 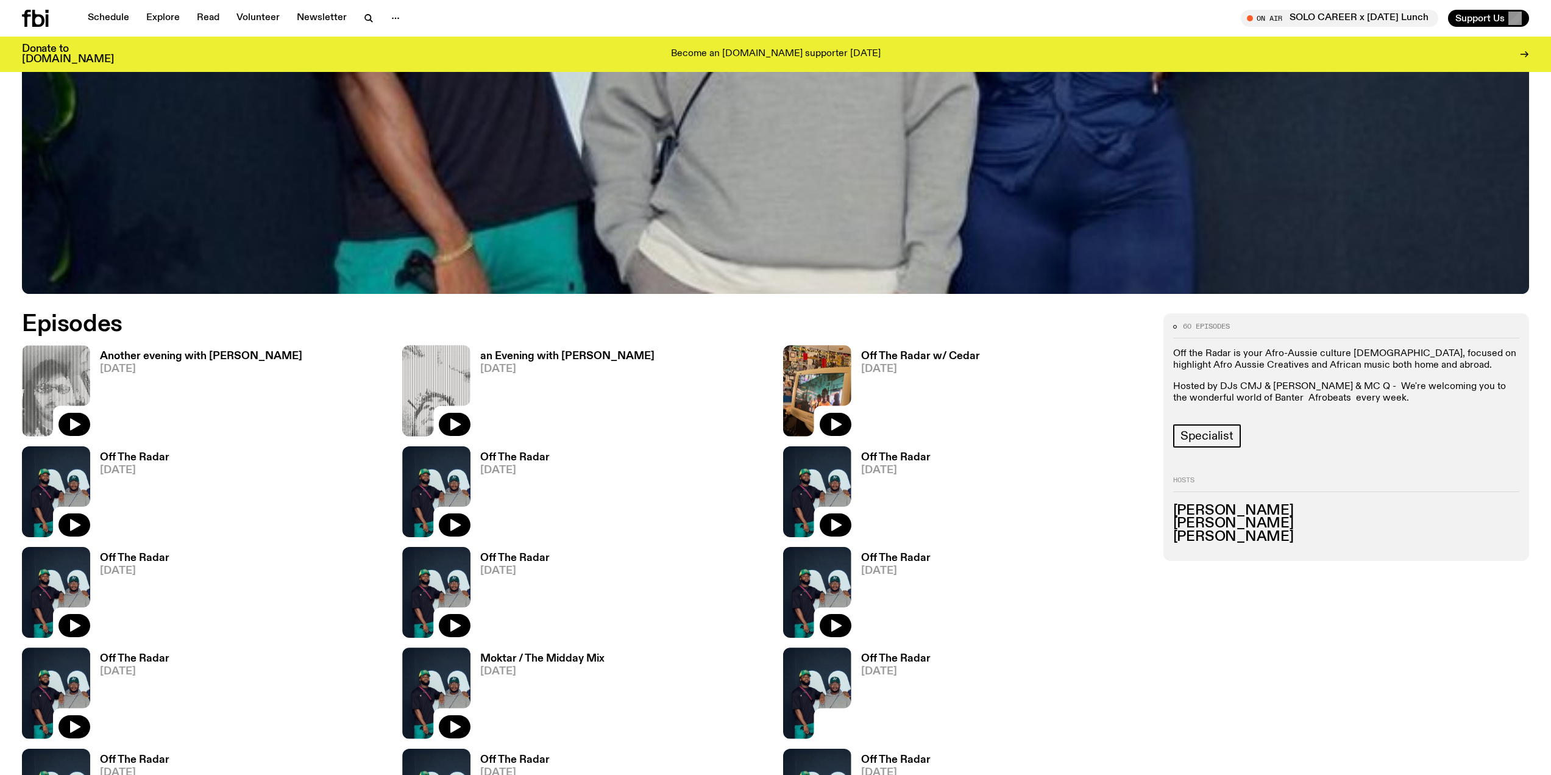 I want to click on a: Newsletter, so click(x=322, y=18).